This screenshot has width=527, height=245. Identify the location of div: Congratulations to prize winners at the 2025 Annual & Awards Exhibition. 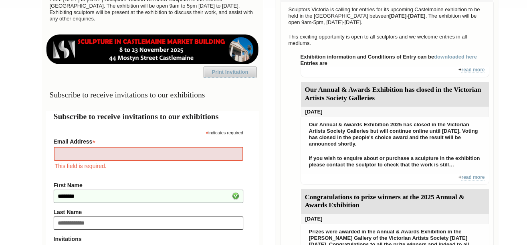
(394, 201).